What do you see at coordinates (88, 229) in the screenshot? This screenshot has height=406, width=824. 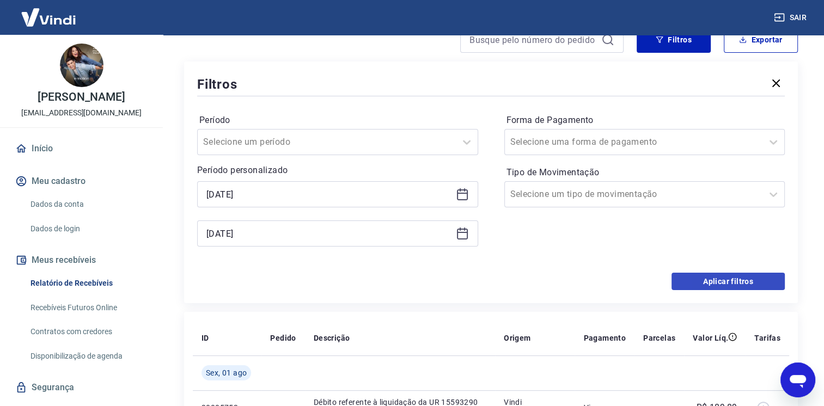 I see `a: Dados de login` at bounding box center [88, 229].